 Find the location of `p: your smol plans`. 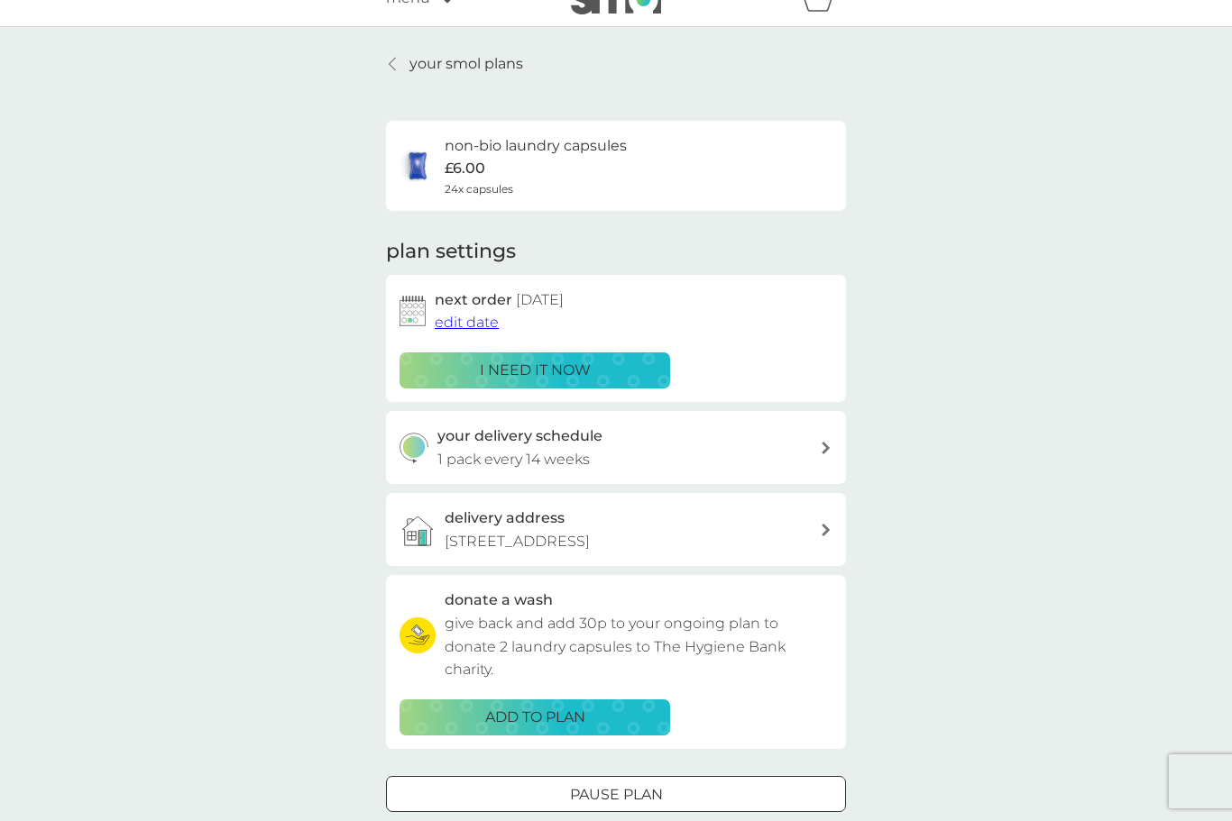

p: your smol plans is located at coordinates (466, 64).